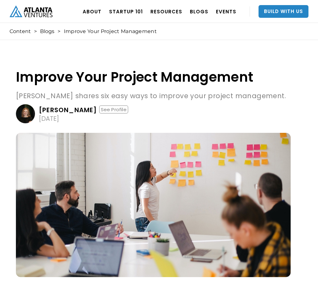 The image size is (318, 286). I want to click on a: RESOURCES, so click(166, 11).